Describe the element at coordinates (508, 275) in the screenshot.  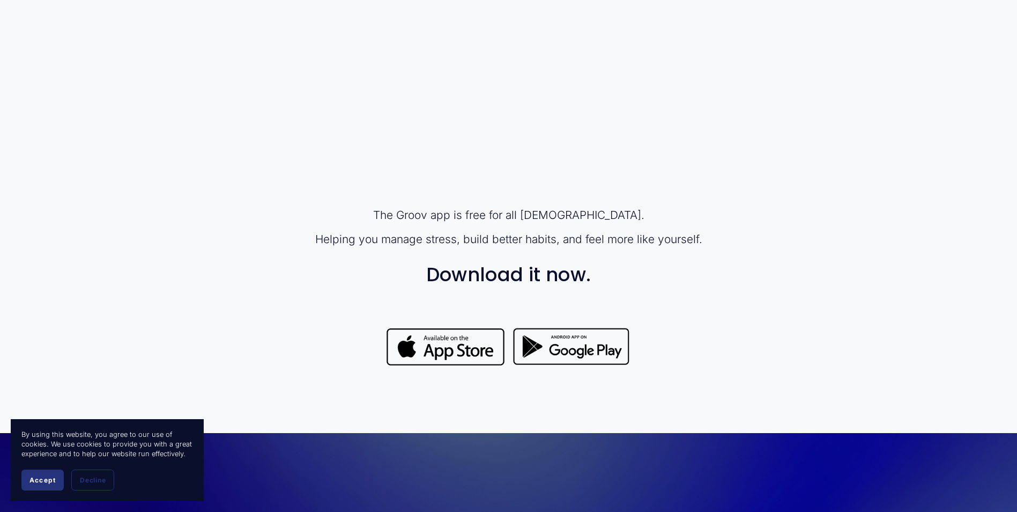
I see `h3: Download it now.` at that location.